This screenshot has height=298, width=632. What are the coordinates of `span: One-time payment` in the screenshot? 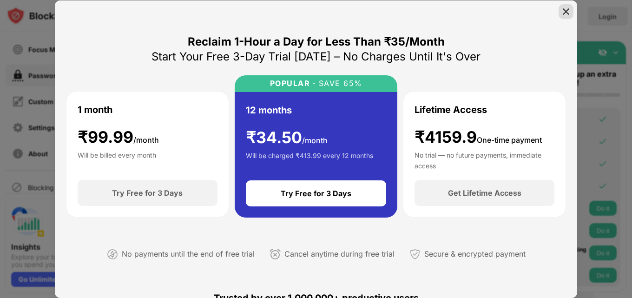 It's located at (510, 140).